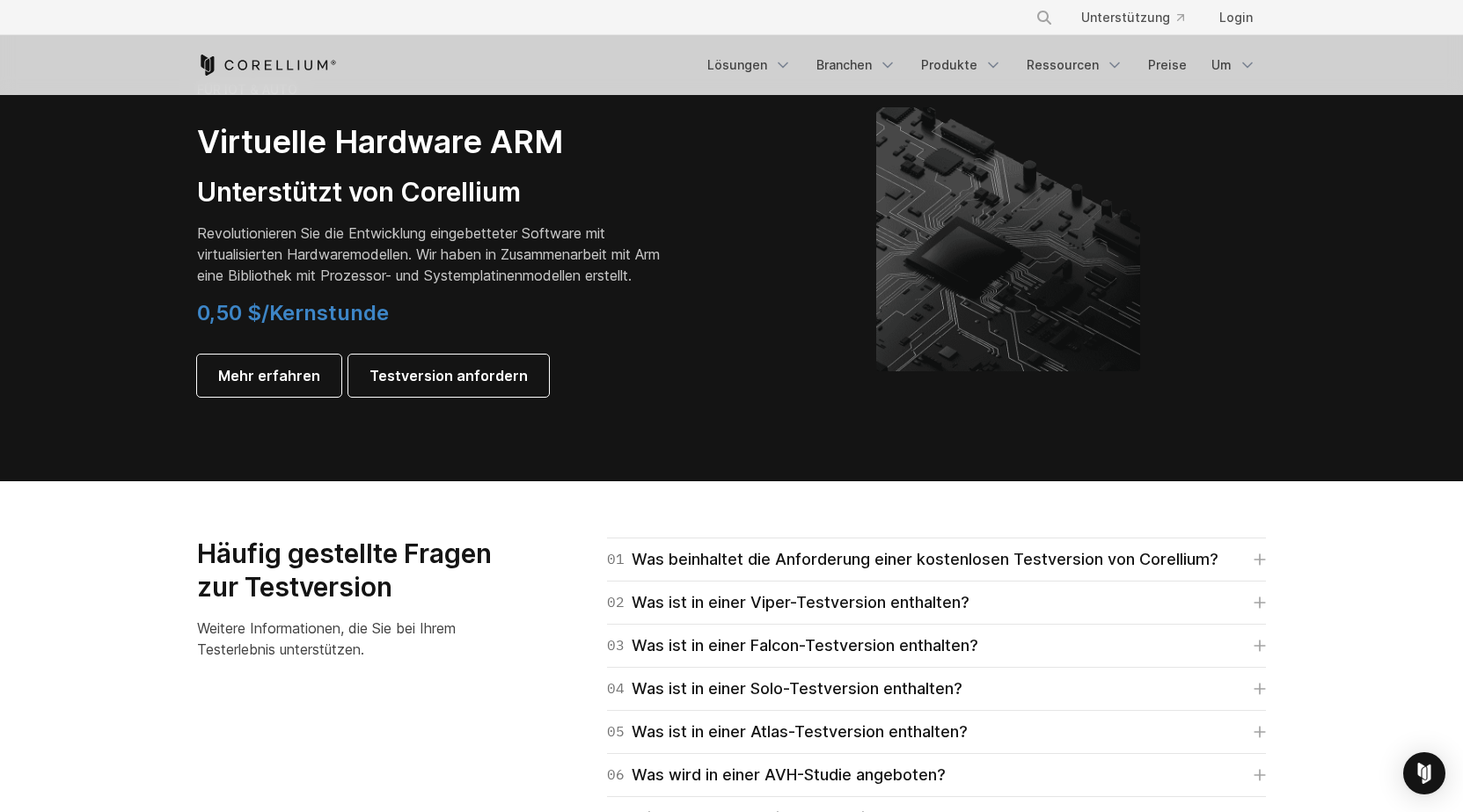 Image resolution: width=1463 pixels, height=812 pixels. I want to click on font: 05, so click(615, 730).